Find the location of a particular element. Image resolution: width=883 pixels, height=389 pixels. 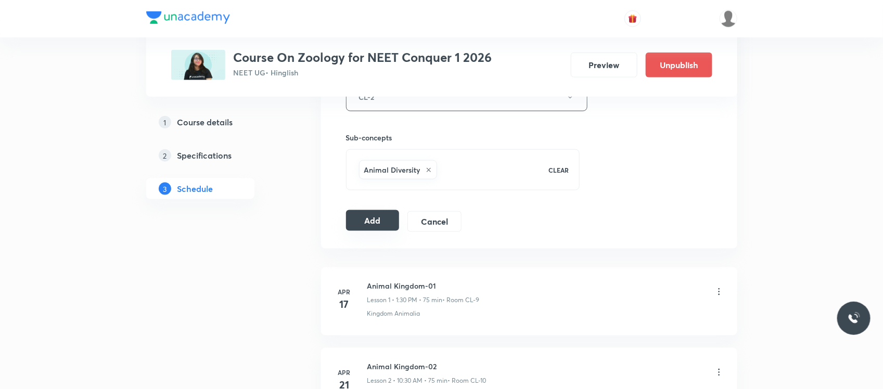

a: 1Course details is located at coordinates (217, 122).